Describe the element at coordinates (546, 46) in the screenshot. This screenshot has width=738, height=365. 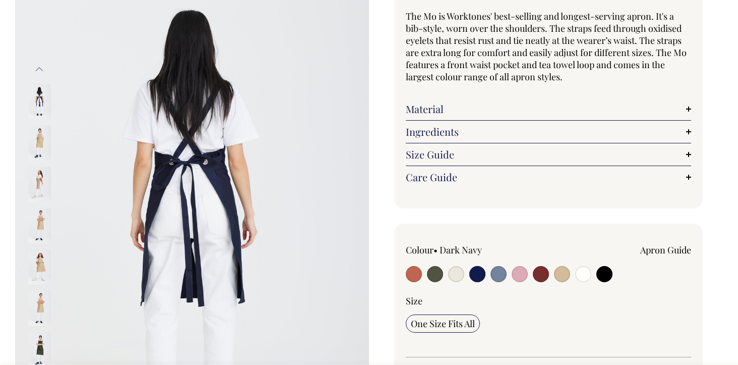
I see `span: The Mo is Worktones' best-selling and longest-serving apron. It's a bib-style, worn over the shou...` at that location.